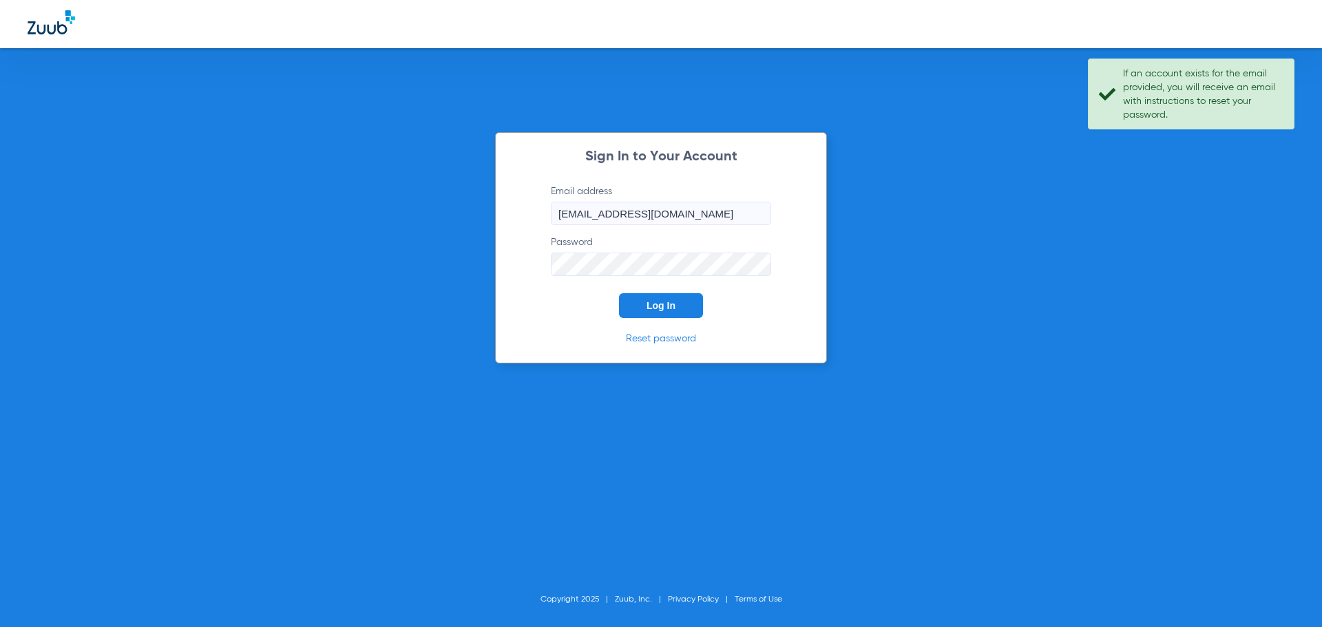  Describe the element at coordinates (51, 22) in the screenshot. I see `img: Zuub Logo` at that location.